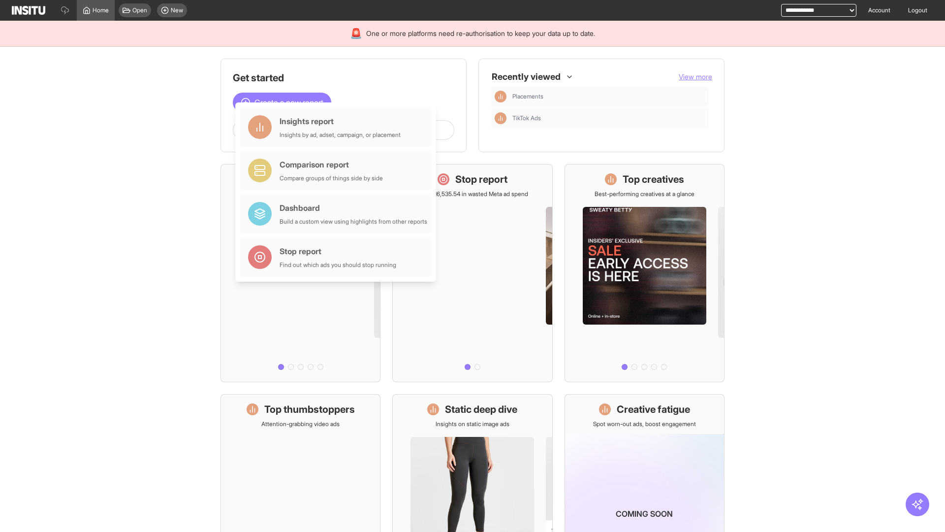 The image size is (945, 532). What do you see at coordinates (481, 409) in the screenshot?
I see `h1: Static deep dive` at bounding box center [481, 409].